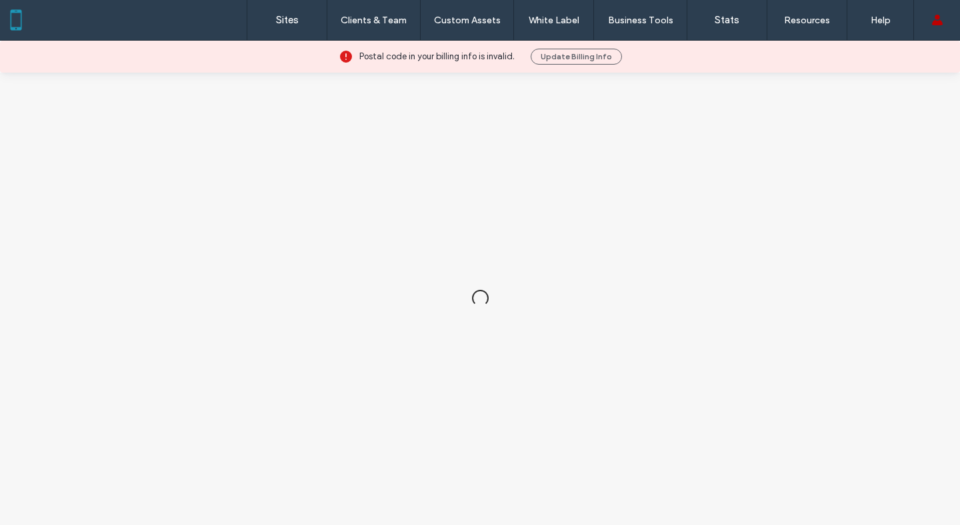 Image resolution: width=960 pixels, height=525 pixels. What do you see at coordinates (576, 57) in the screenshot?
I see `button: Update Billing Info` at bounding box center [576, 57].